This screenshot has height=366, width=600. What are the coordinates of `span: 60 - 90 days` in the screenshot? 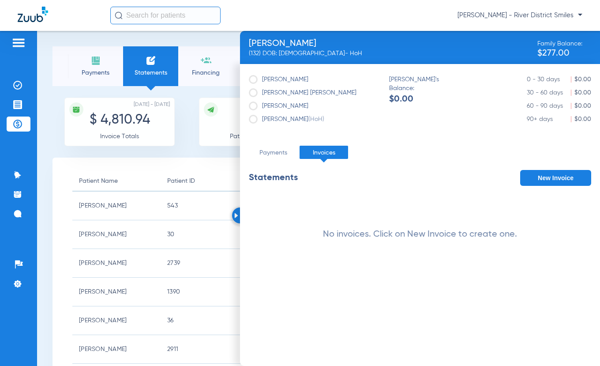 It's located at (549, 106).